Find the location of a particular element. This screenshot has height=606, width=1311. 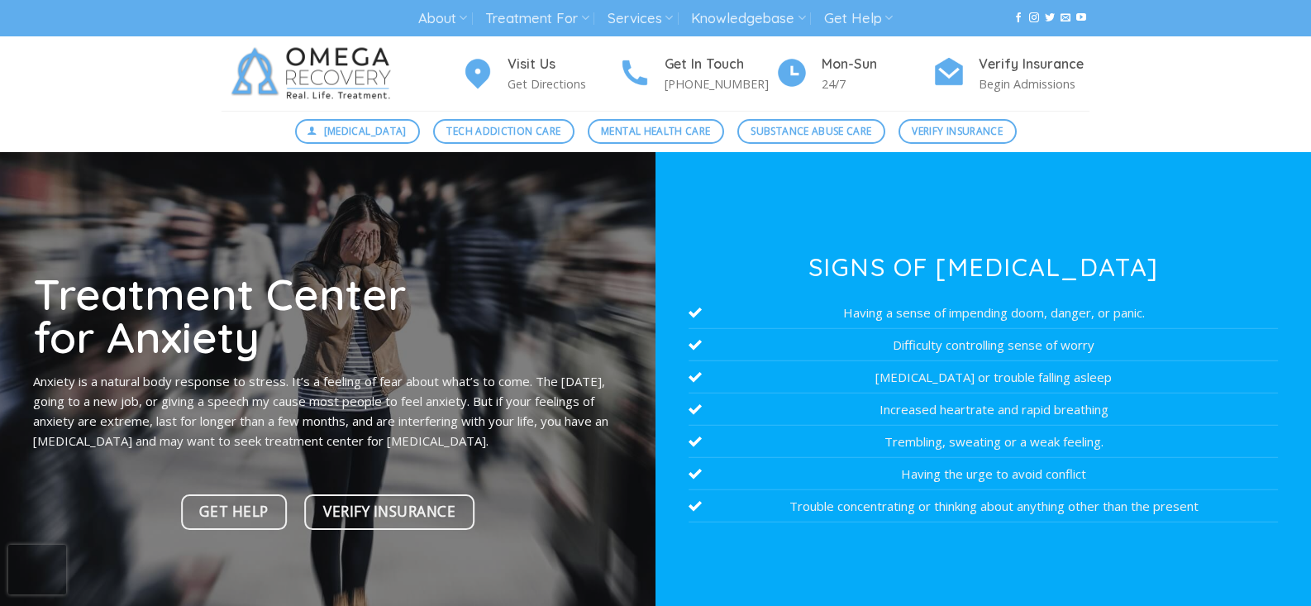

h4: Verify Insurance is located at coordinates (1034, 64).